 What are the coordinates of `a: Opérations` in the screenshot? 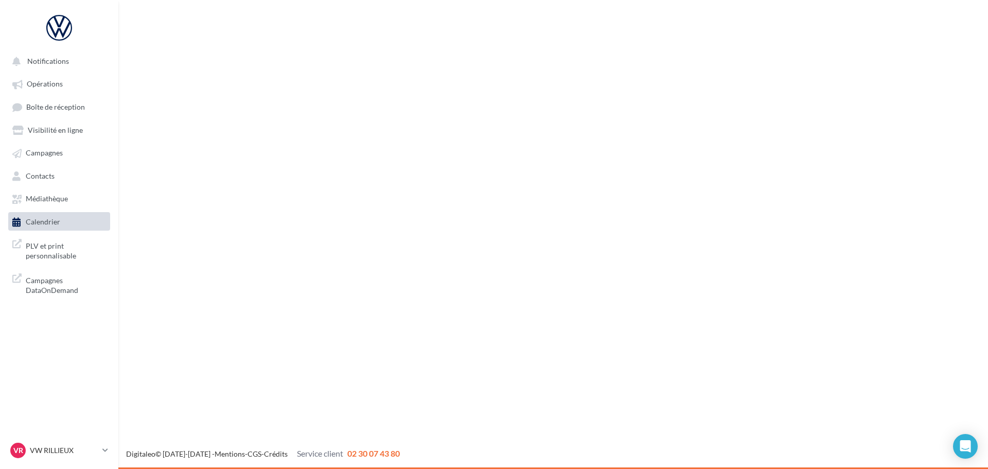 It's located at (59, 83).